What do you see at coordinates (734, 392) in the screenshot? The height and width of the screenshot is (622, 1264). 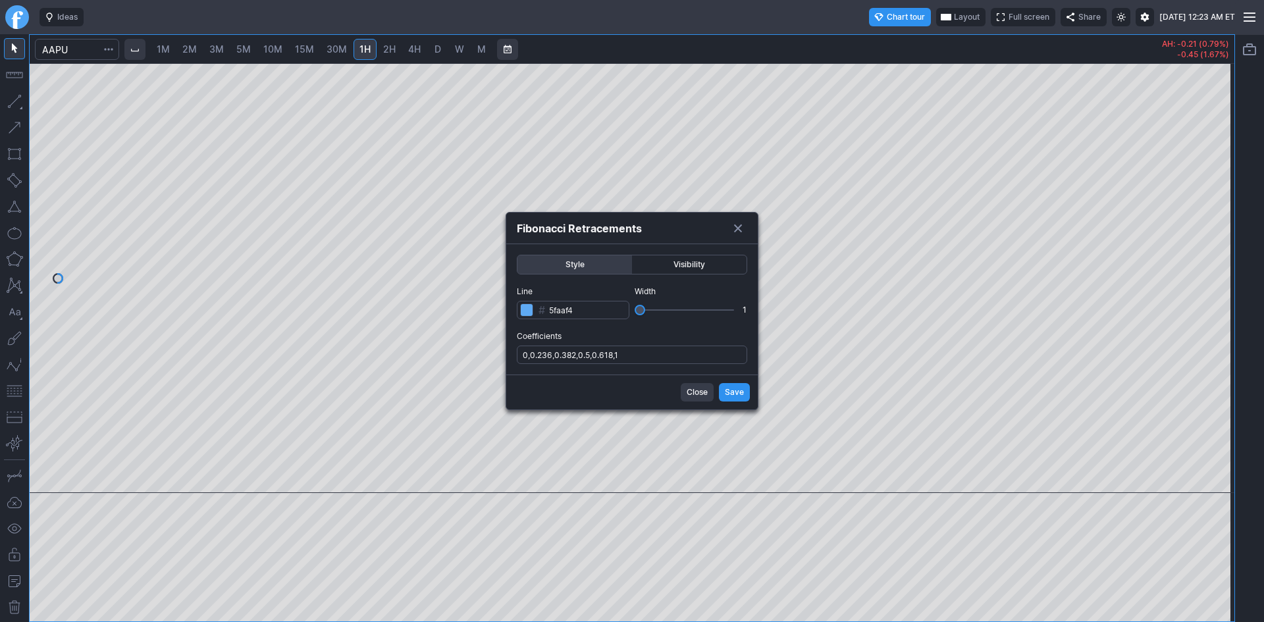 I see `span: Save` at bounding box center [734, 392].